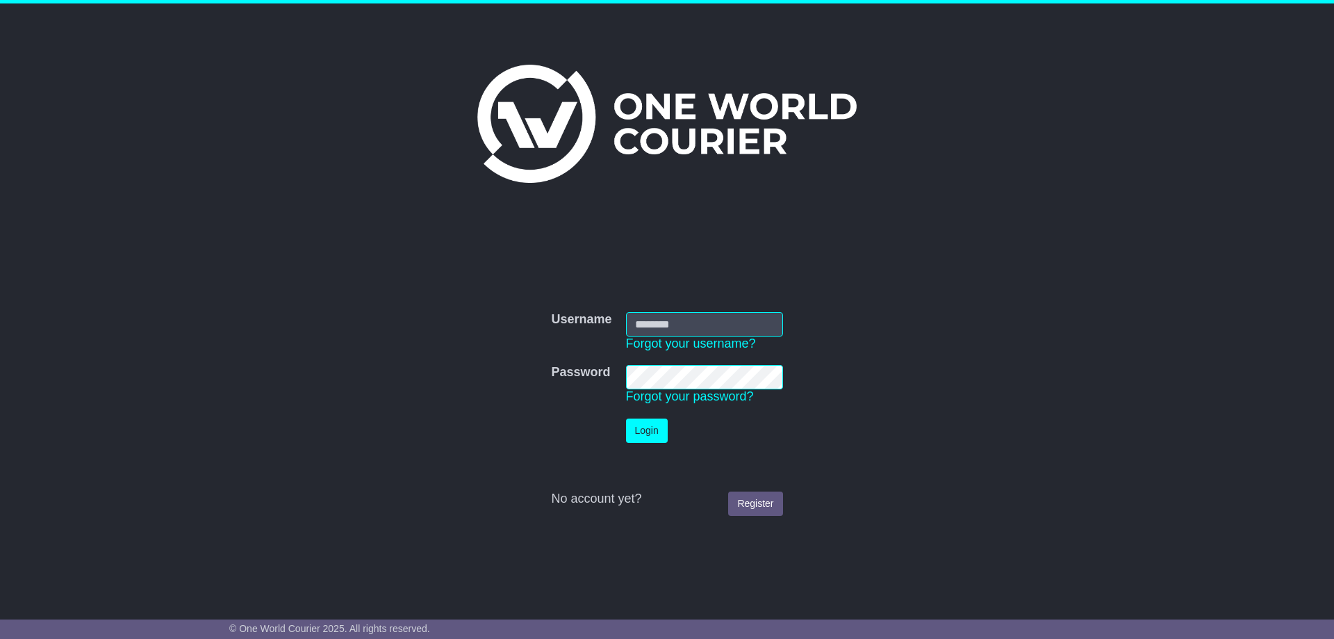 Image resolution: width=1334 pixels, height=639 pixels. I want to click on span: © One World Courier 2025. All rights reserved., so click(329, 628).